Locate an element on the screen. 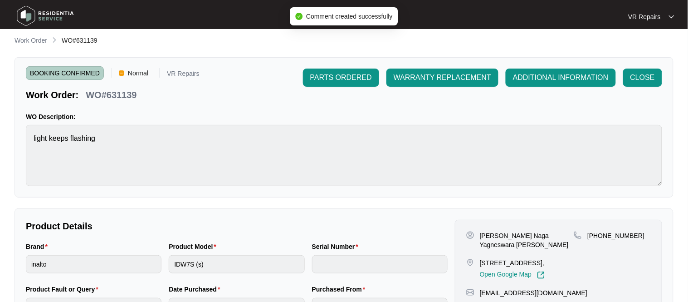 The image size is (688, 302). span: PARTS ORDERED is located at coordinates (341, 78).